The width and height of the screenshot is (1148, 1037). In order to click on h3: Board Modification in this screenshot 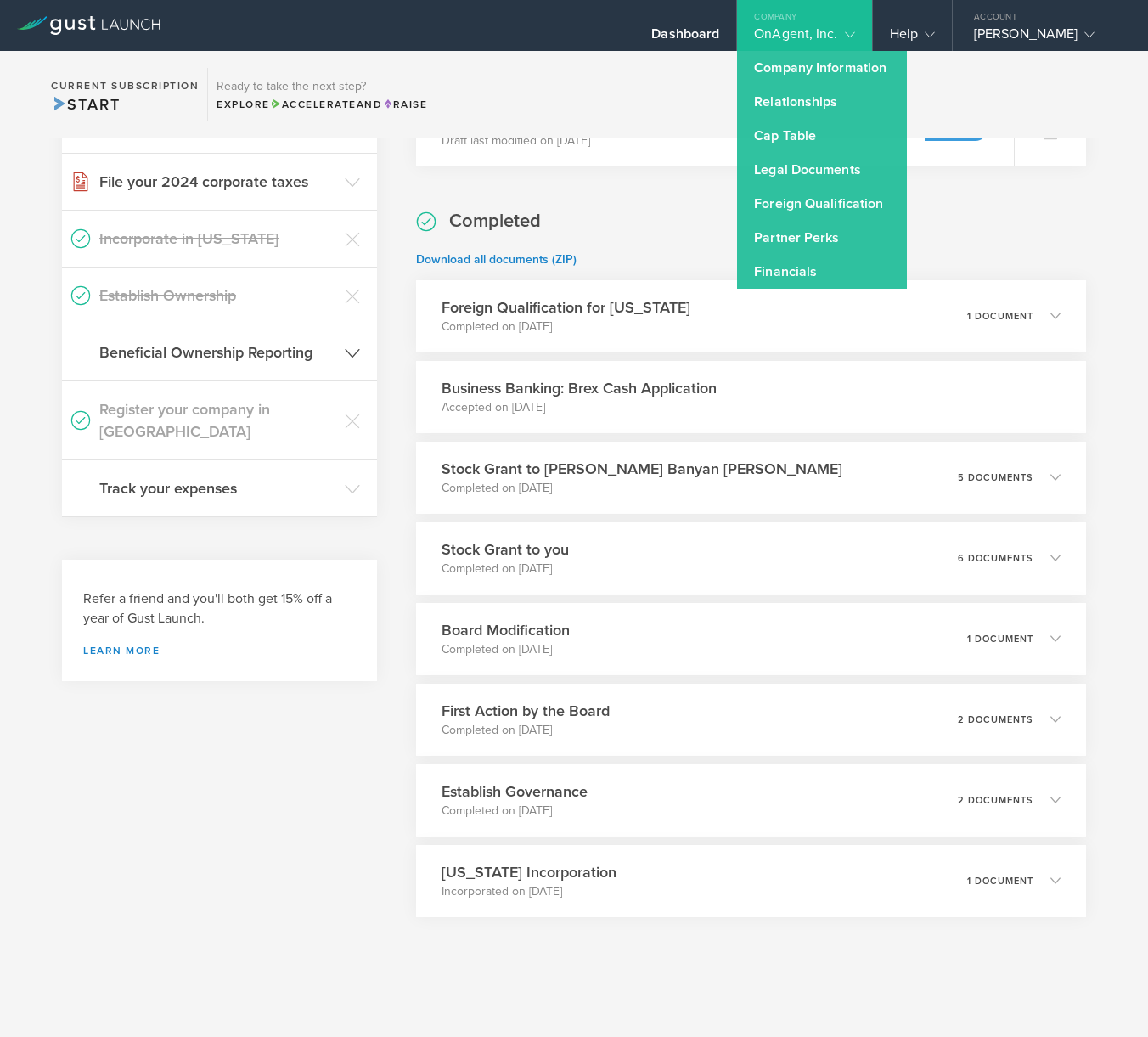, I will do `click(505, 630)`.